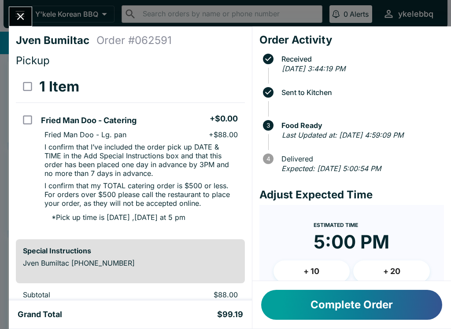 This screenshot has width=451, height=329. I want to click on time: 5:00 PM, so click(351, 242).